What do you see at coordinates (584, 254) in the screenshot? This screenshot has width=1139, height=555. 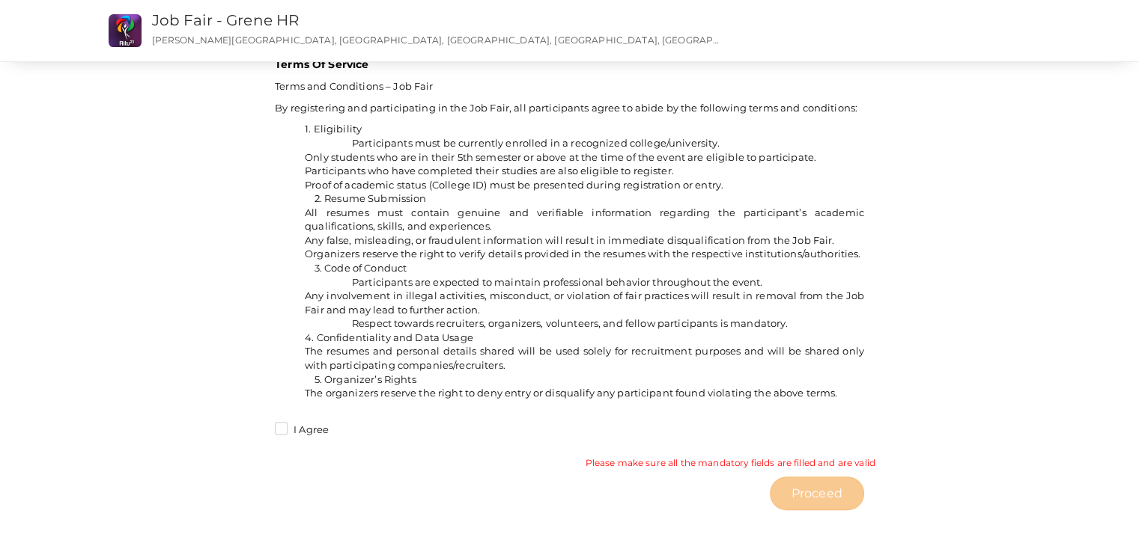 I see `li: Organizers reserve the right to verify details provided in the resumes with the respective instit...` at bounding box center [584, 254].